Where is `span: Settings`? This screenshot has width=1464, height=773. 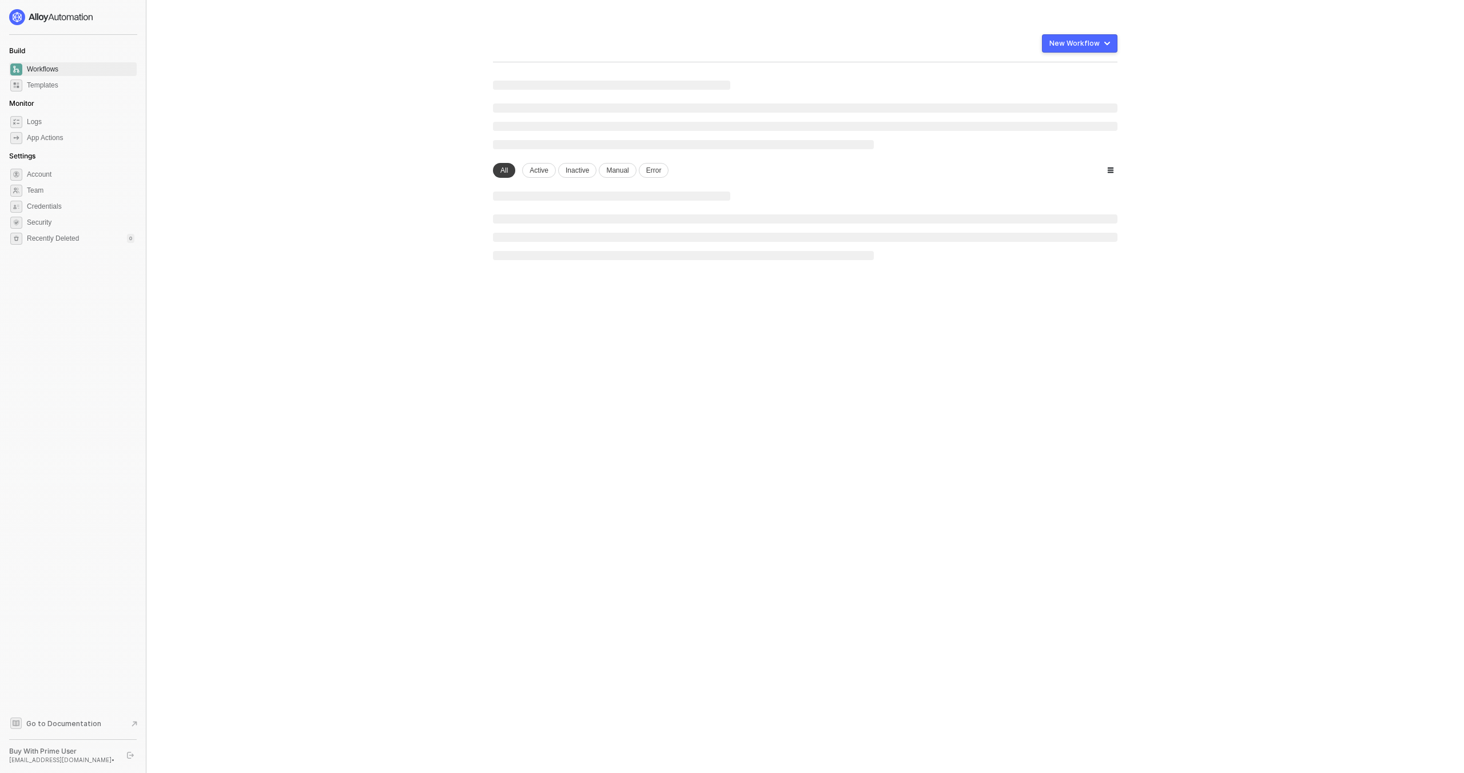 span: Settings is located at coordinates (22, 156).